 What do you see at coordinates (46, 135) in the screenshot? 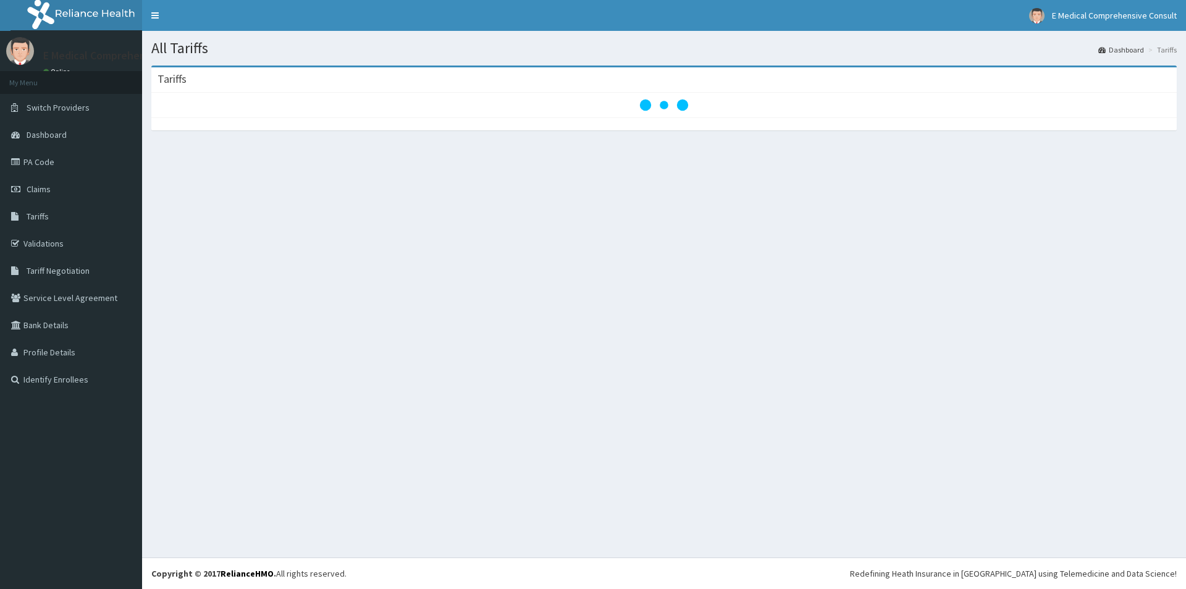
I see `span: Dashboard` at bounding box center [46, 135].